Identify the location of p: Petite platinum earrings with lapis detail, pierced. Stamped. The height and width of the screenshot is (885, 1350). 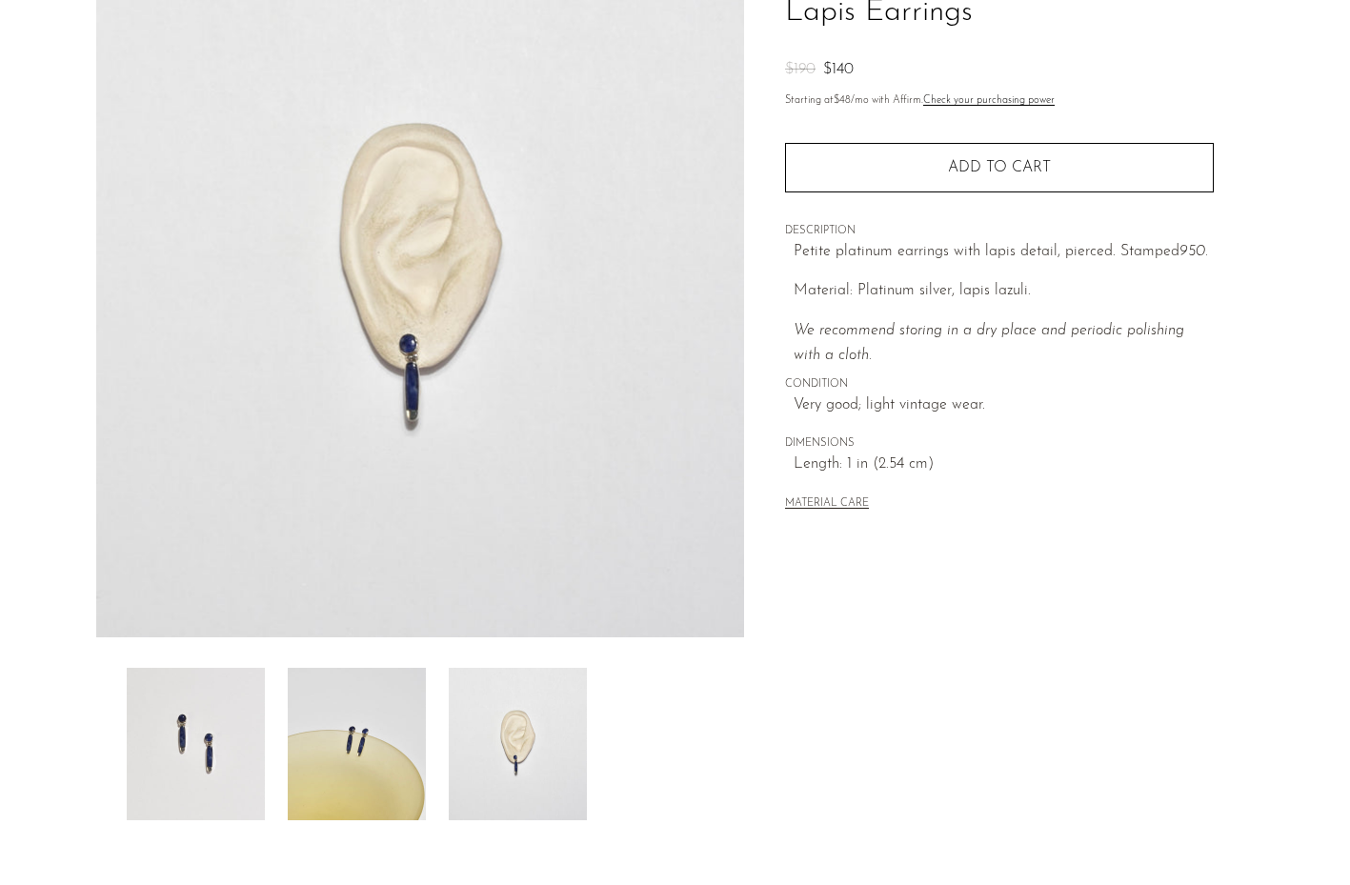
(1003, 253).